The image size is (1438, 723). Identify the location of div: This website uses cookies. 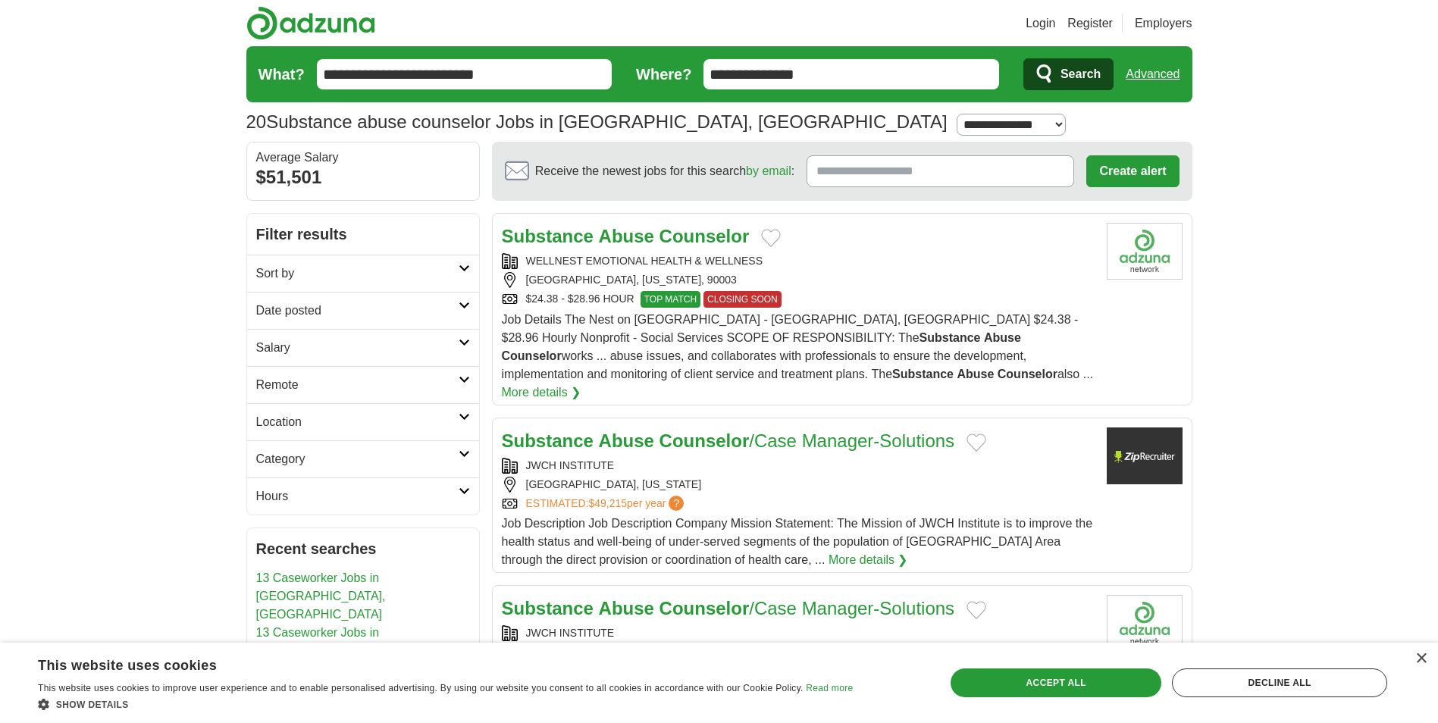
(426, 663).